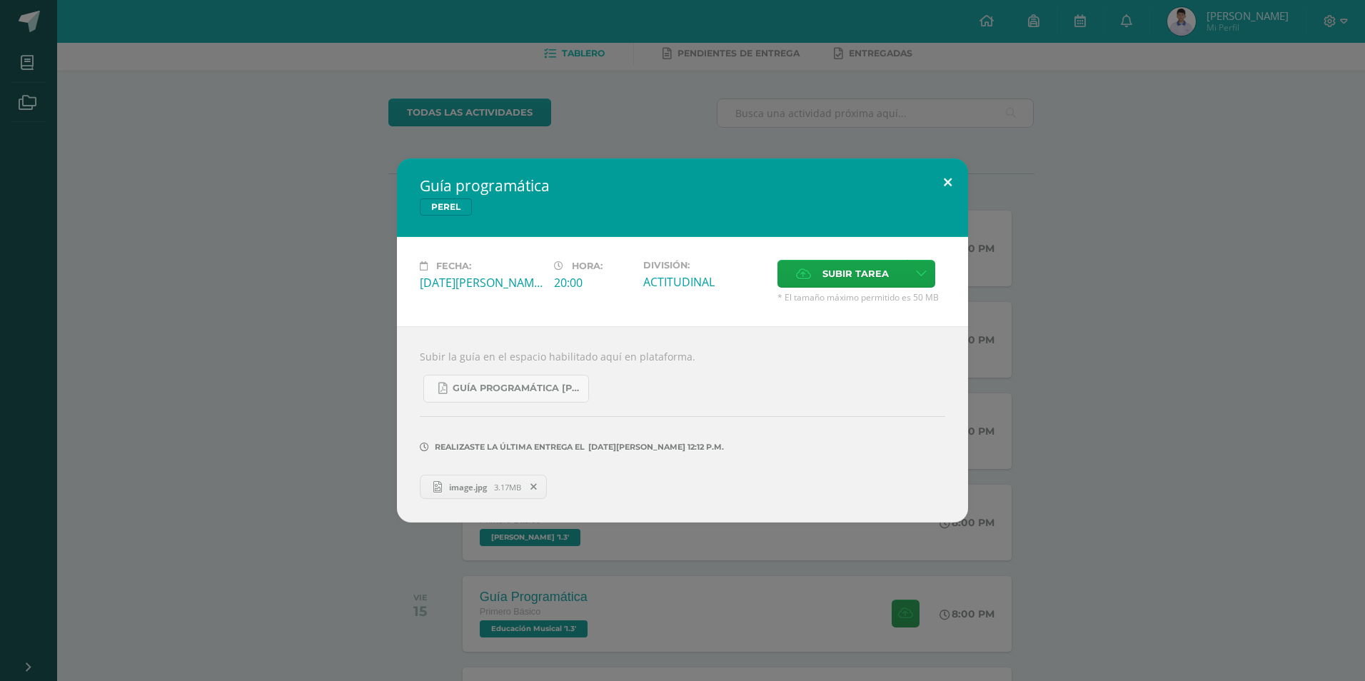  Describe the element at coordinates (947, 183) in the screenshot. I see `button: Close (Esc)` at that location.